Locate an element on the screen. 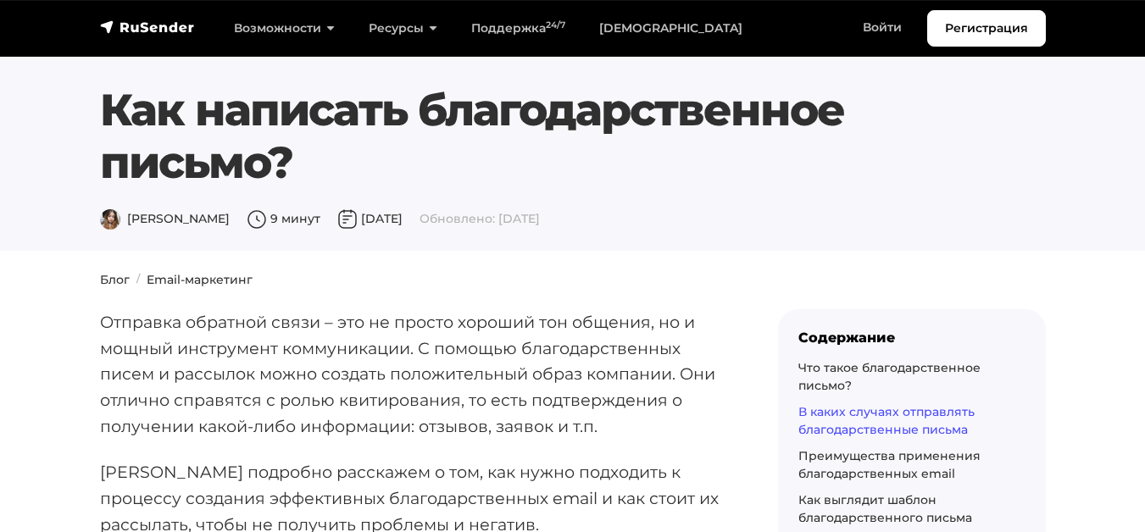 This screenshot has height=532, width=1145. img: Время чтения is located at coordinates (257, 219).